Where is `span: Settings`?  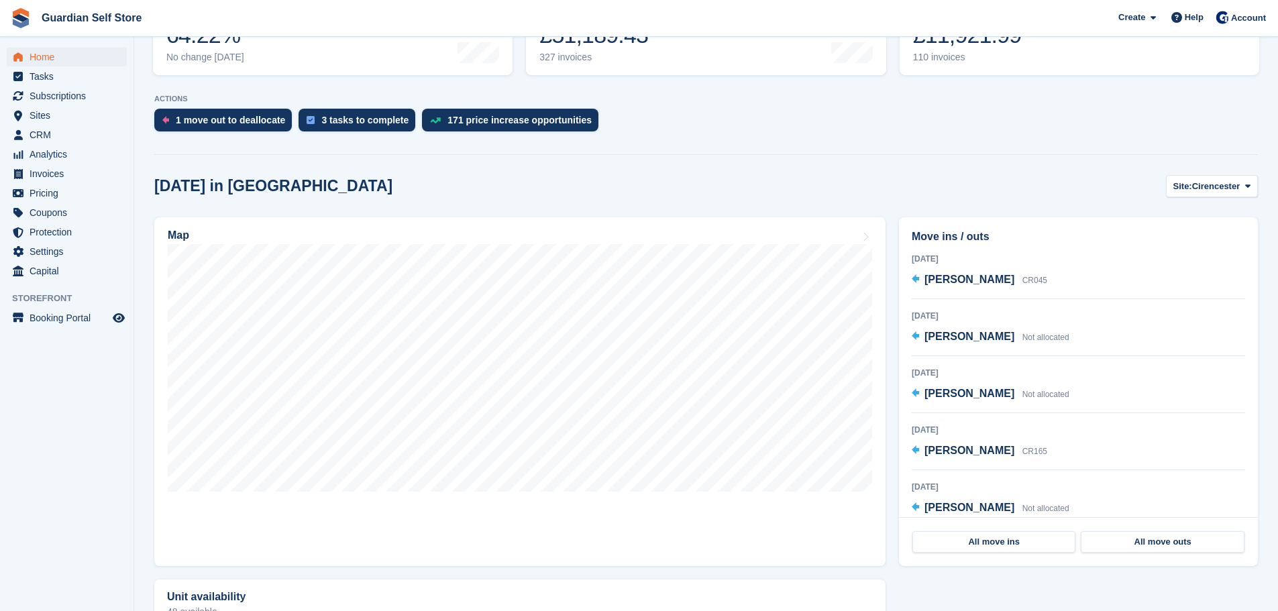
span: Settings is located at coordinates (70, 252).